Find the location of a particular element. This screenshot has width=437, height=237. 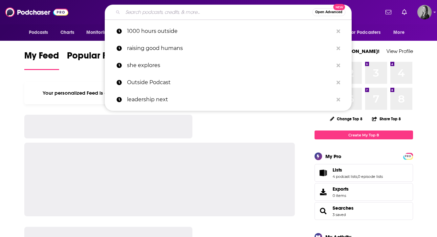

div: Search podcasts, credits, & more... is located at coordinates (228, 12).